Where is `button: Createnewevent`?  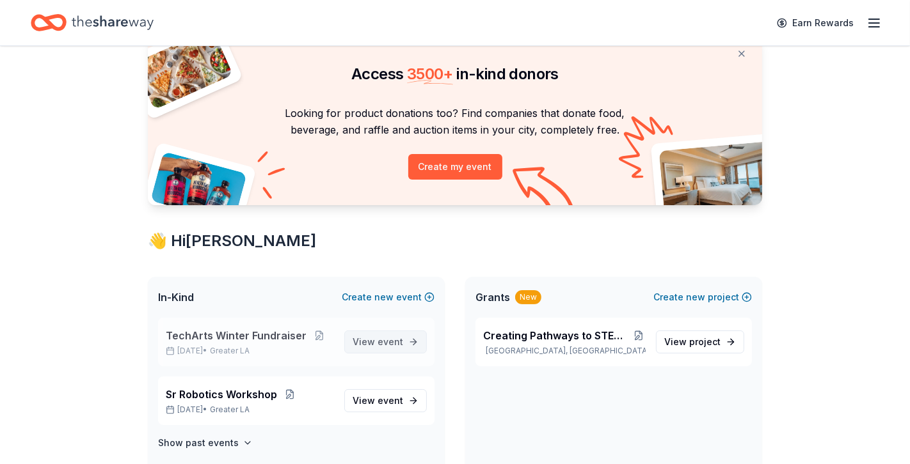 button: Createnewevent is located at coordinates (388, 297).